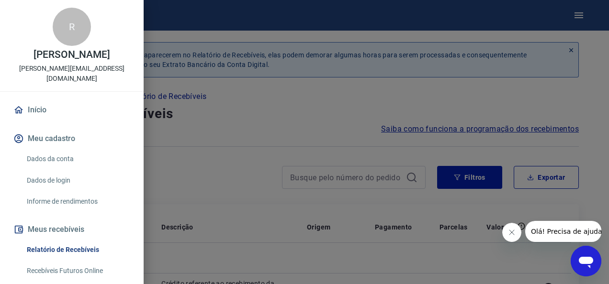 The width and height of the screenshot is (609, 284). I want to click on a: Informe de rendimentos, so click(78, 202).